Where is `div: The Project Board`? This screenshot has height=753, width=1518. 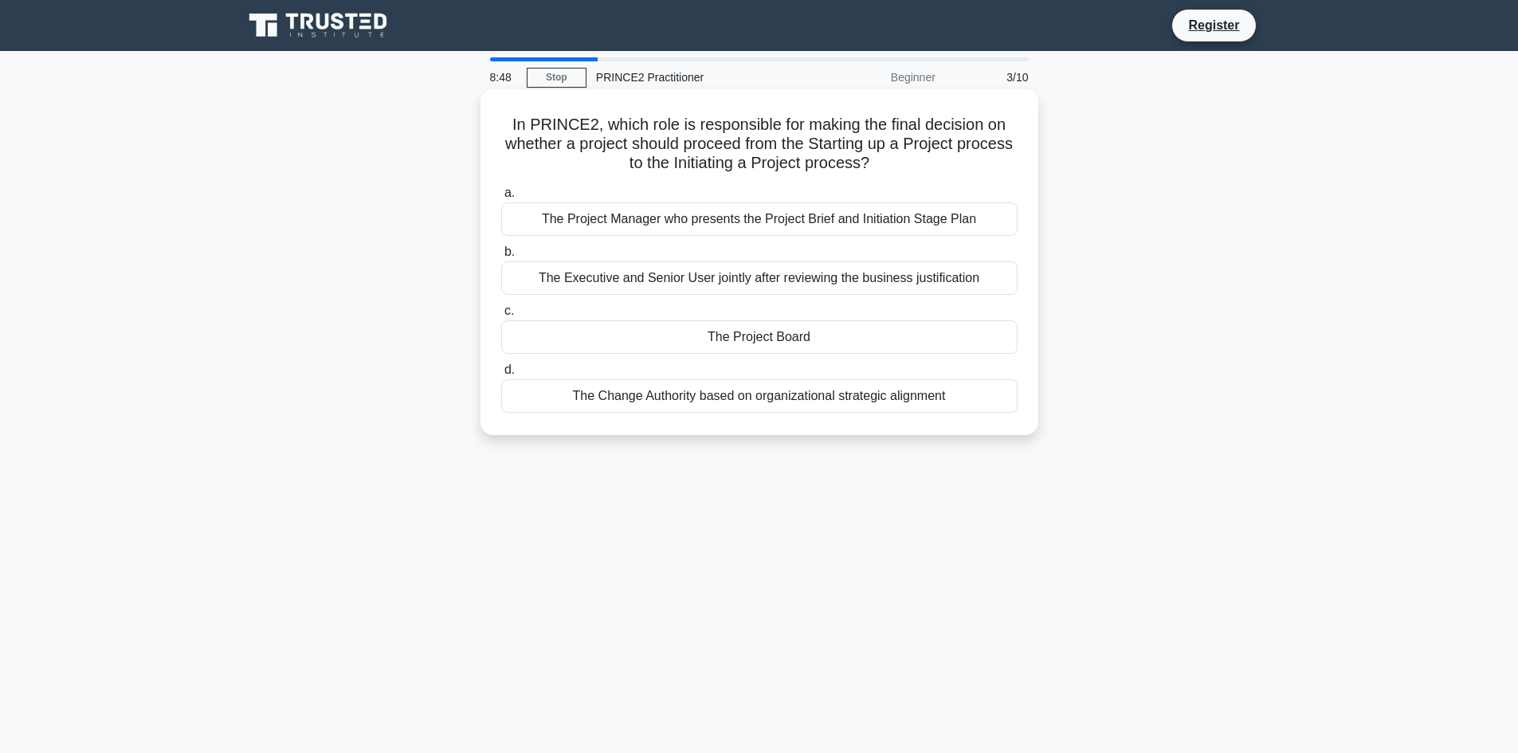
div: The Project Board is located at coordinates (759, 337).